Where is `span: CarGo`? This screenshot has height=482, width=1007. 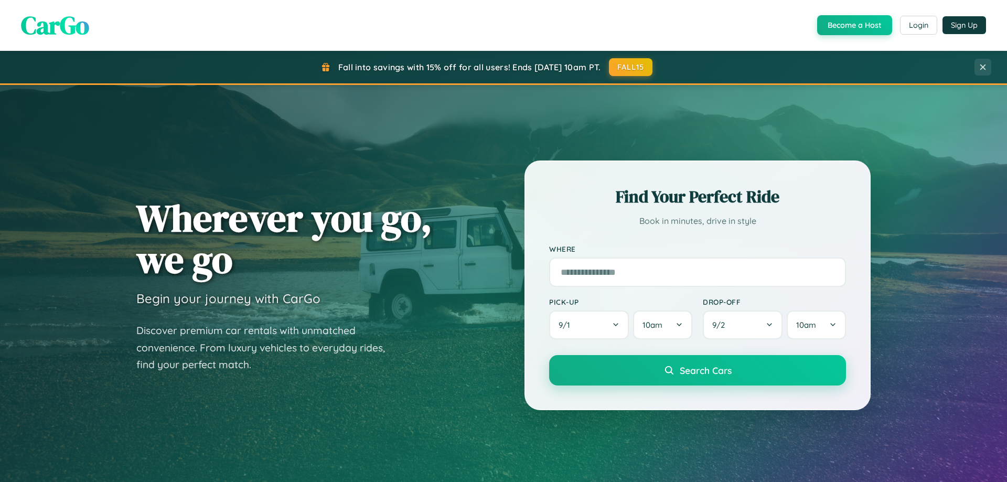 span: CarGo is located at coordinates (55, 25).